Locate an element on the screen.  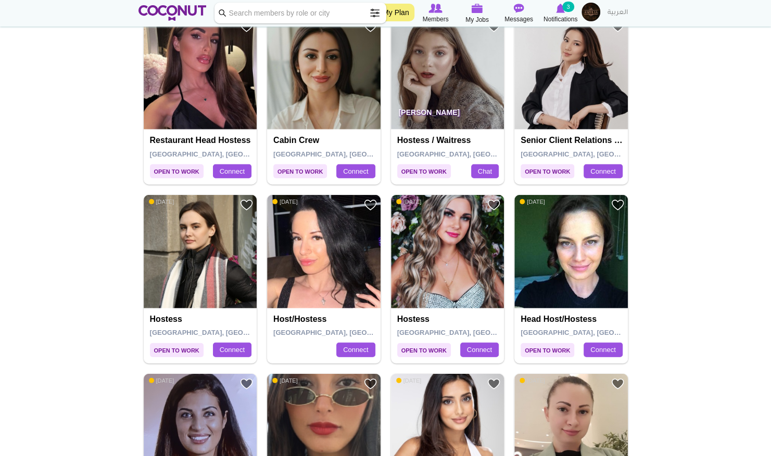
a: العربية is located at coordinates (617, 13).